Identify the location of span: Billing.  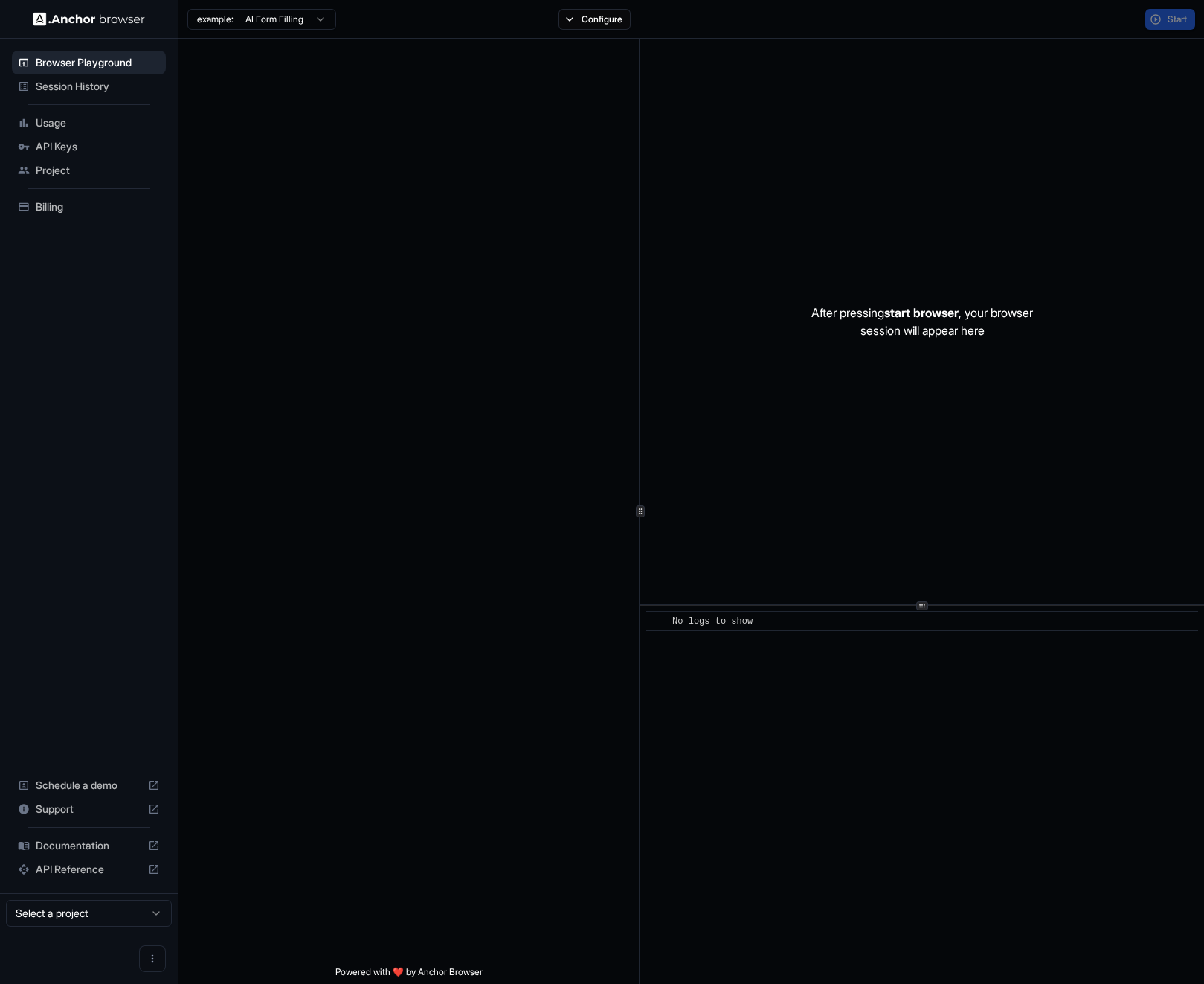
(97, 207).